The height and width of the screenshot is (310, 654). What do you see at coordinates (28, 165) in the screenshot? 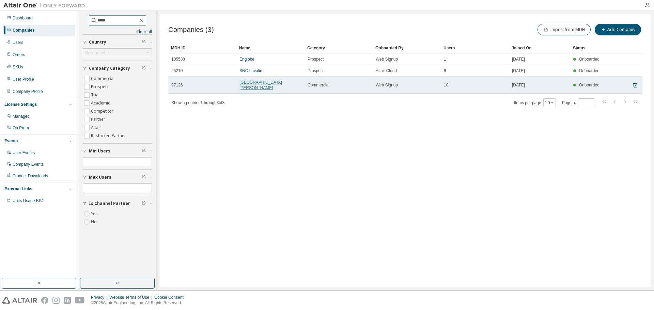
I see `div: Company Events` at bounding box center [28, 165].